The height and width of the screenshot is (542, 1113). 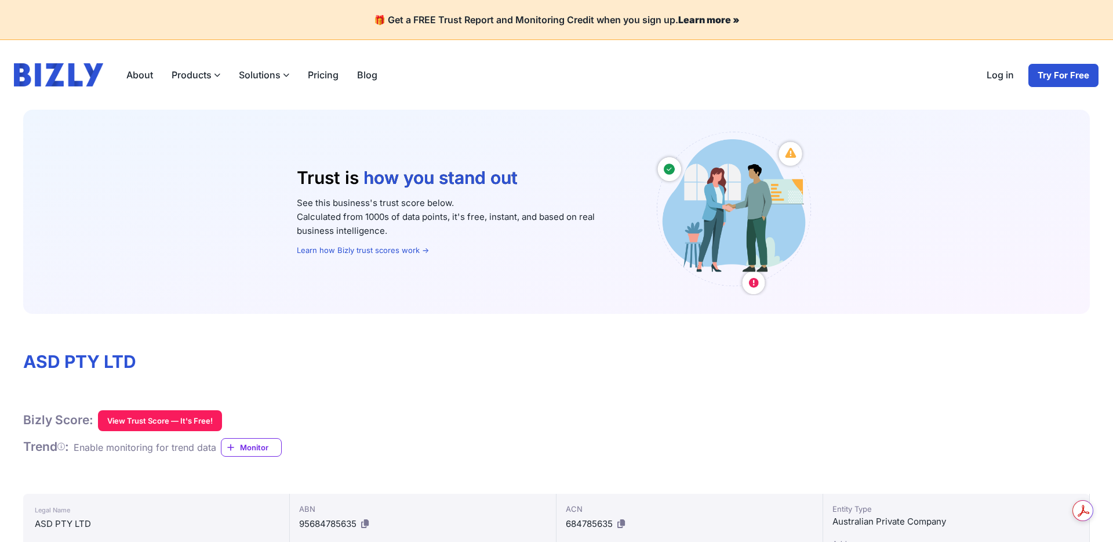 I want to click on div: ABN, so click(x=423, y=509).